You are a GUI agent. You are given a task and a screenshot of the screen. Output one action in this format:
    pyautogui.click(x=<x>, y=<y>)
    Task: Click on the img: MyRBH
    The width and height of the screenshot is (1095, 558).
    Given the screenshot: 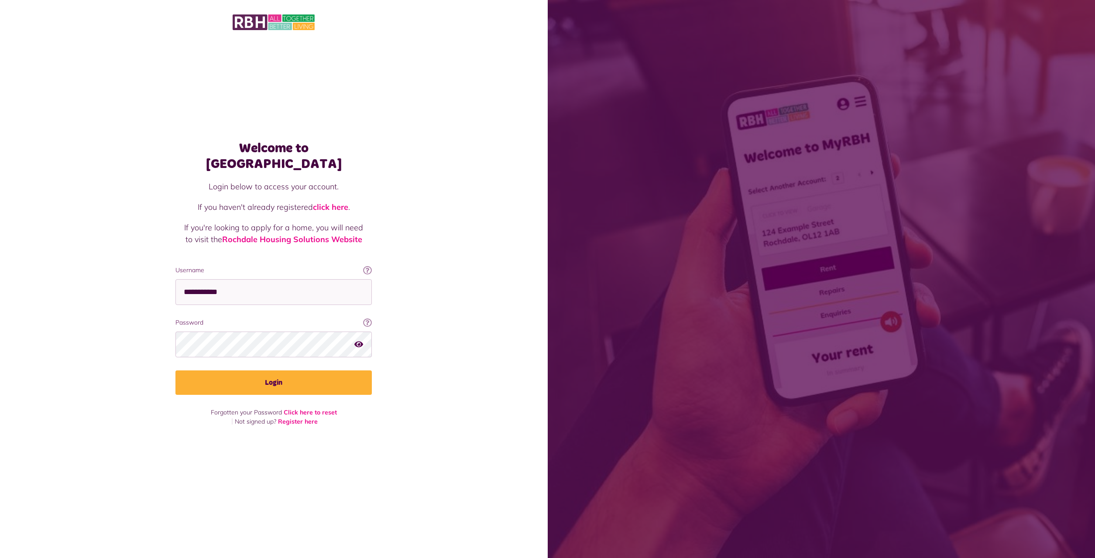 What is the action you would take?
    pyautogui.click(x=274, y=22)
    